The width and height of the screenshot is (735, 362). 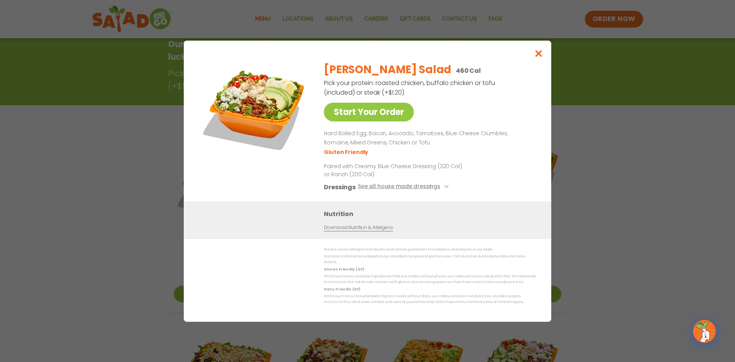 I want to click on h3: Dressings, so click(x=340, y=186).